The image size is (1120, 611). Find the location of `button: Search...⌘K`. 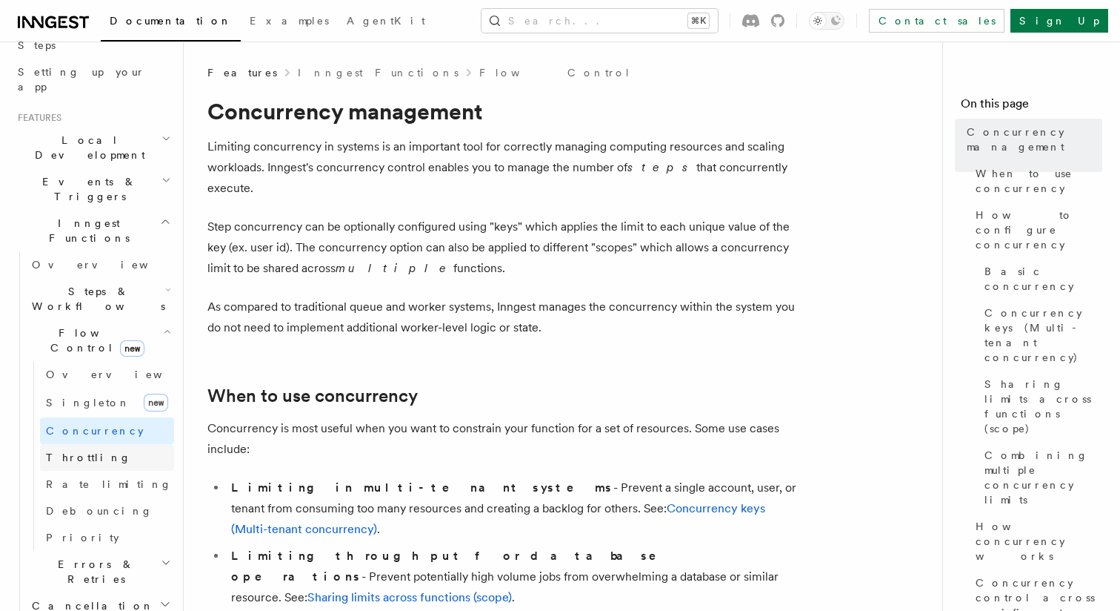

button: Search...⌘K is located at coordinates (599, 21).